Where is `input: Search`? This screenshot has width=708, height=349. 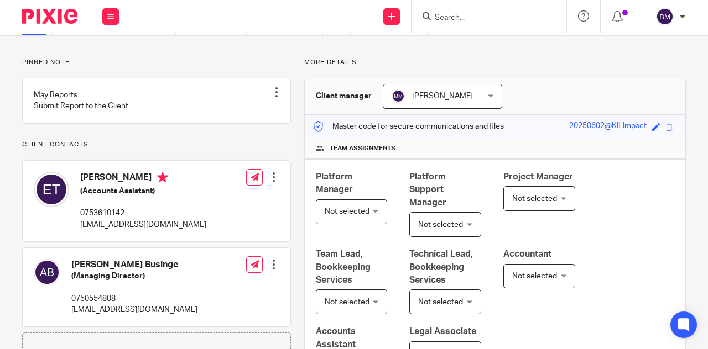
input: Search is located at coordinates (483, 18).